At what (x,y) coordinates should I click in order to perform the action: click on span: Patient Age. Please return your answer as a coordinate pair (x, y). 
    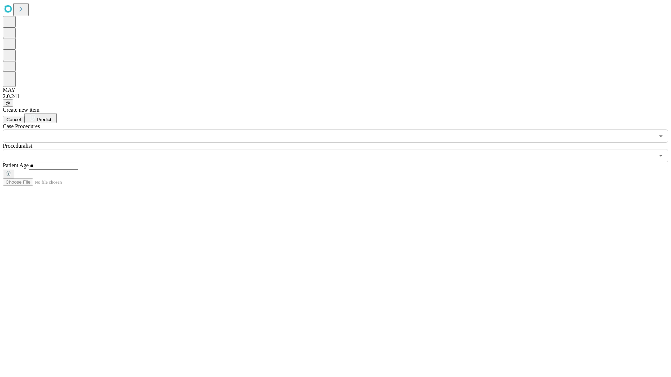
    Looking at the image, I should click on (16, 165).